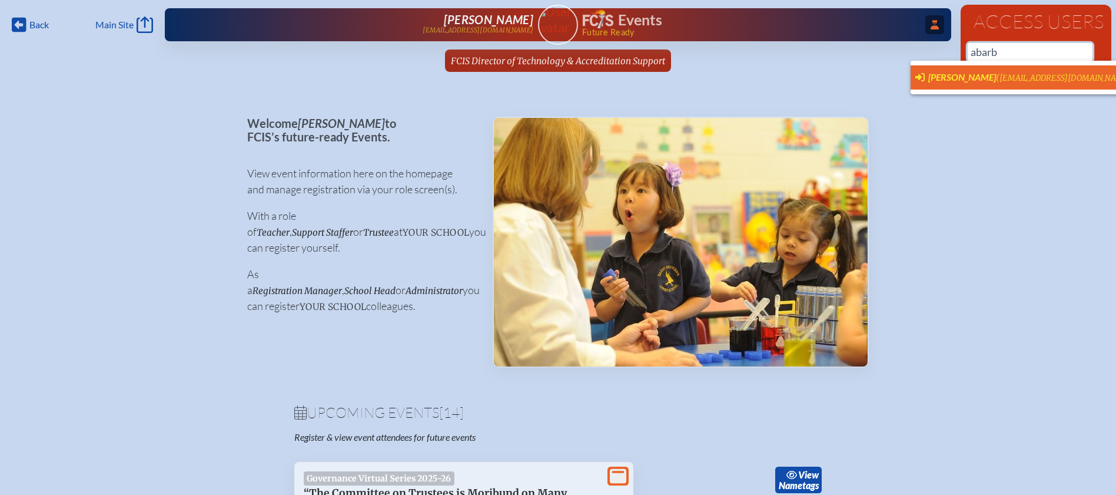 This screenshot has width=1116, height=495. What do you see at coordinates (558, 412) in the screenshot?
I see `h1: Upcoming Events` at bounding box center [558, 412].